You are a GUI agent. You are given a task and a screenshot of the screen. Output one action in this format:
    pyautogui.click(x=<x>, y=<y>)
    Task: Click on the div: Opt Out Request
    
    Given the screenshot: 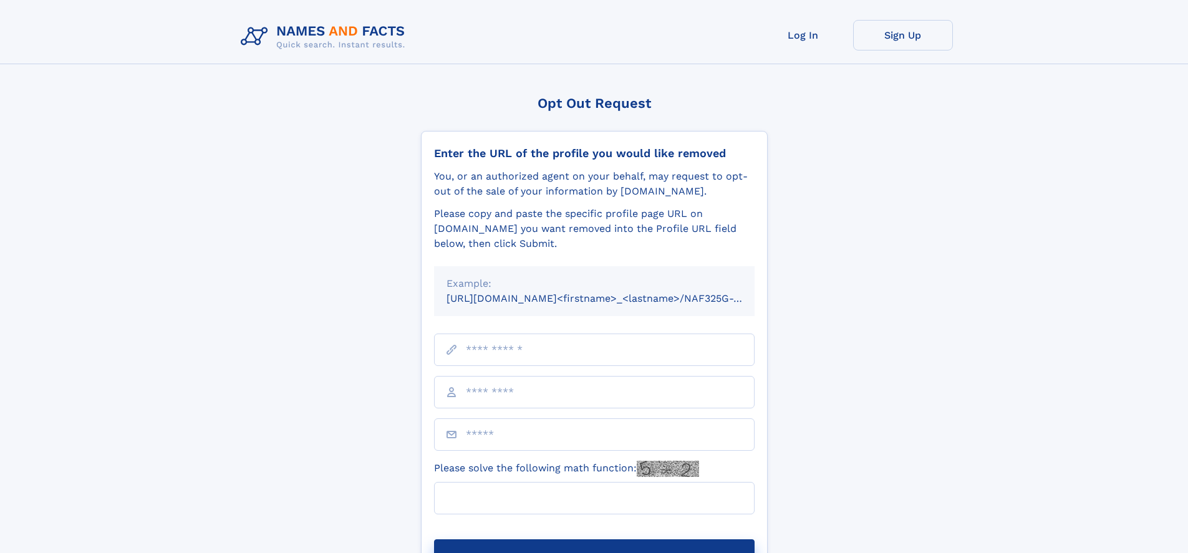 What is the action you would take?
    pyautogui.click(x=594, y=103)
    